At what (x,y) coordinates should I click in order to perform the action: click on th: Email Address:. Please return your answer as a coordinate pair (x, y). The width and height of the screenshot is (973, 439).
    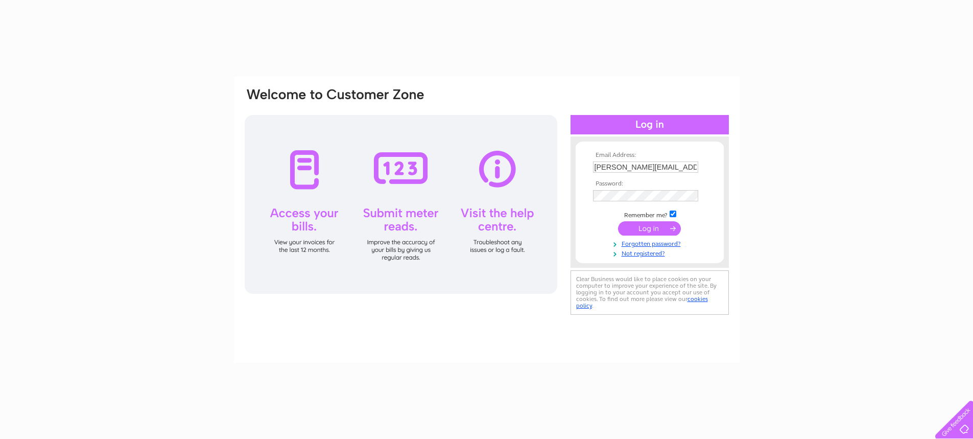
    Looking at the image, I should click on (650, 155).